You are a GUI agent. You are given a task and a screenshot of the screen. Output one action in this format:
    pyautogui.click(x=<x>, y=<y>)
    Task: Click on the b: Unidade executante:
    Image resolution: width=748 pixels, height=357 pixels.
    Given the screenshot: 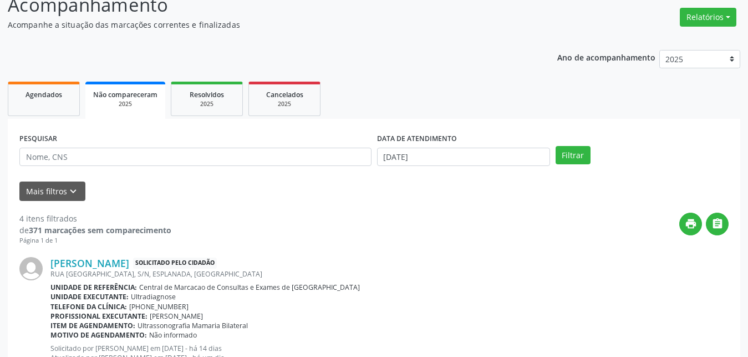 What is the action you would take?
    pyautogui.click(x=89, y=296)
    